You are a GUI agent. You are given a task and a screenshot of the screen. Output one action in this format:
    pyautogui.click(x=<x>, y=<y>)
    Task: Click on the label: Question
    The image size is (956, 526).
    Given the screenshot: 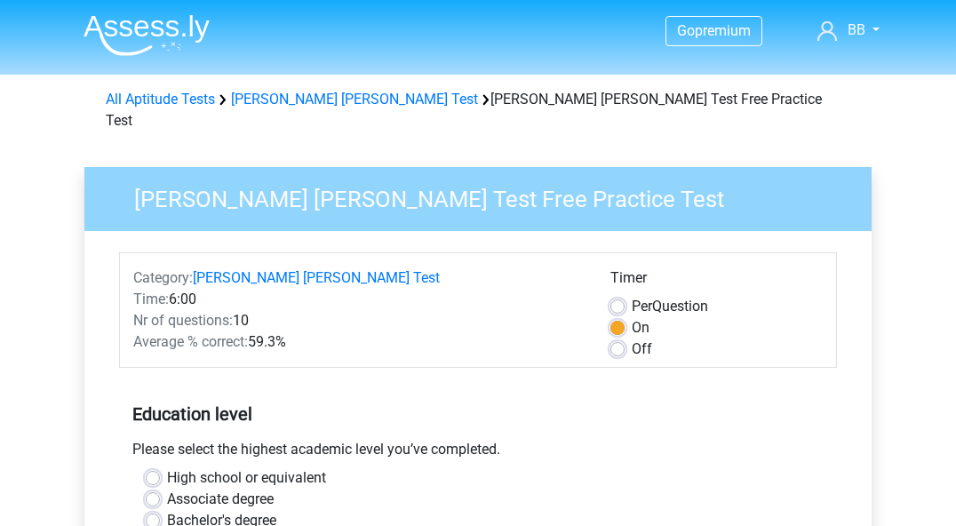 What is the action you would take?
    pyautogui.click(x=670, y=307)
    